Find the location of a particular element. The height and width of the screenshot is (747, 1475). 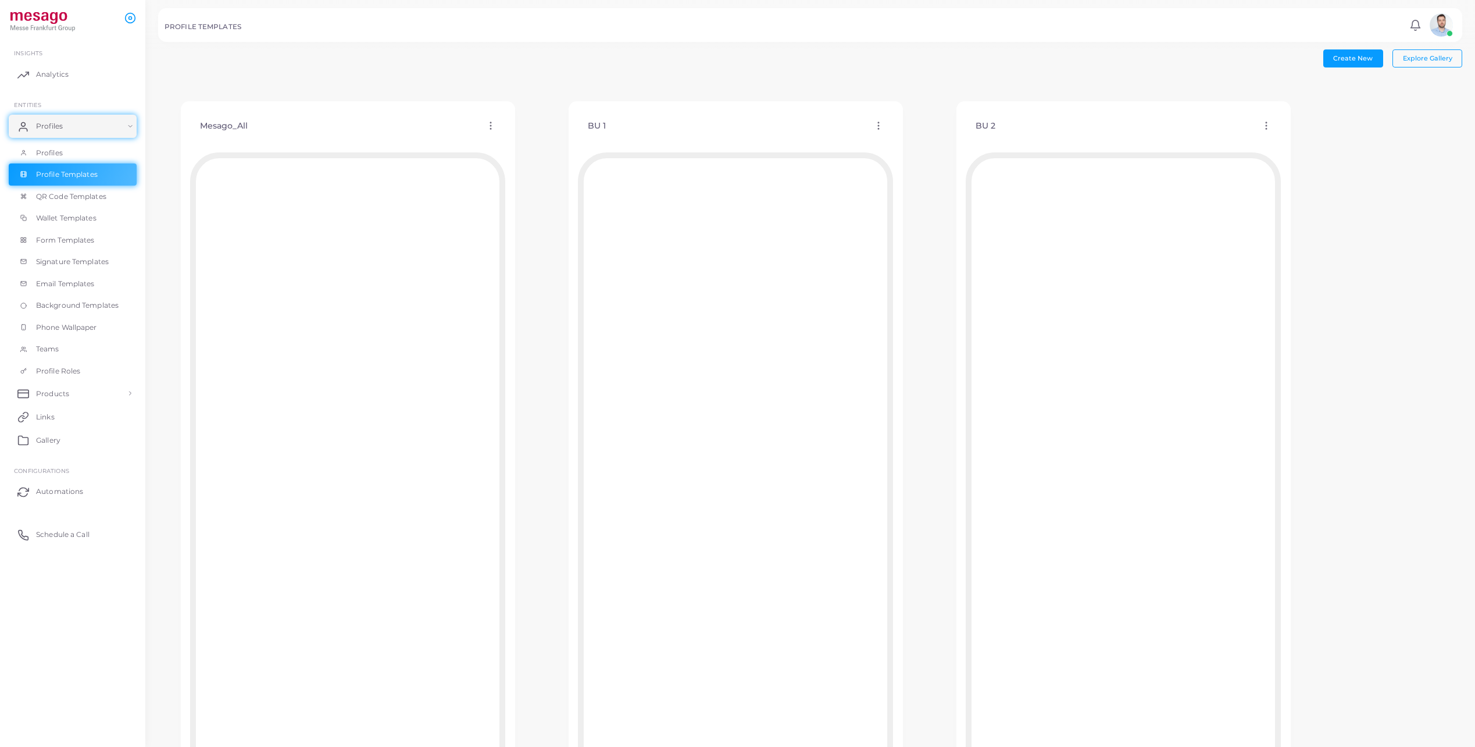

a: Gallery is located at coordinates (73, 440).